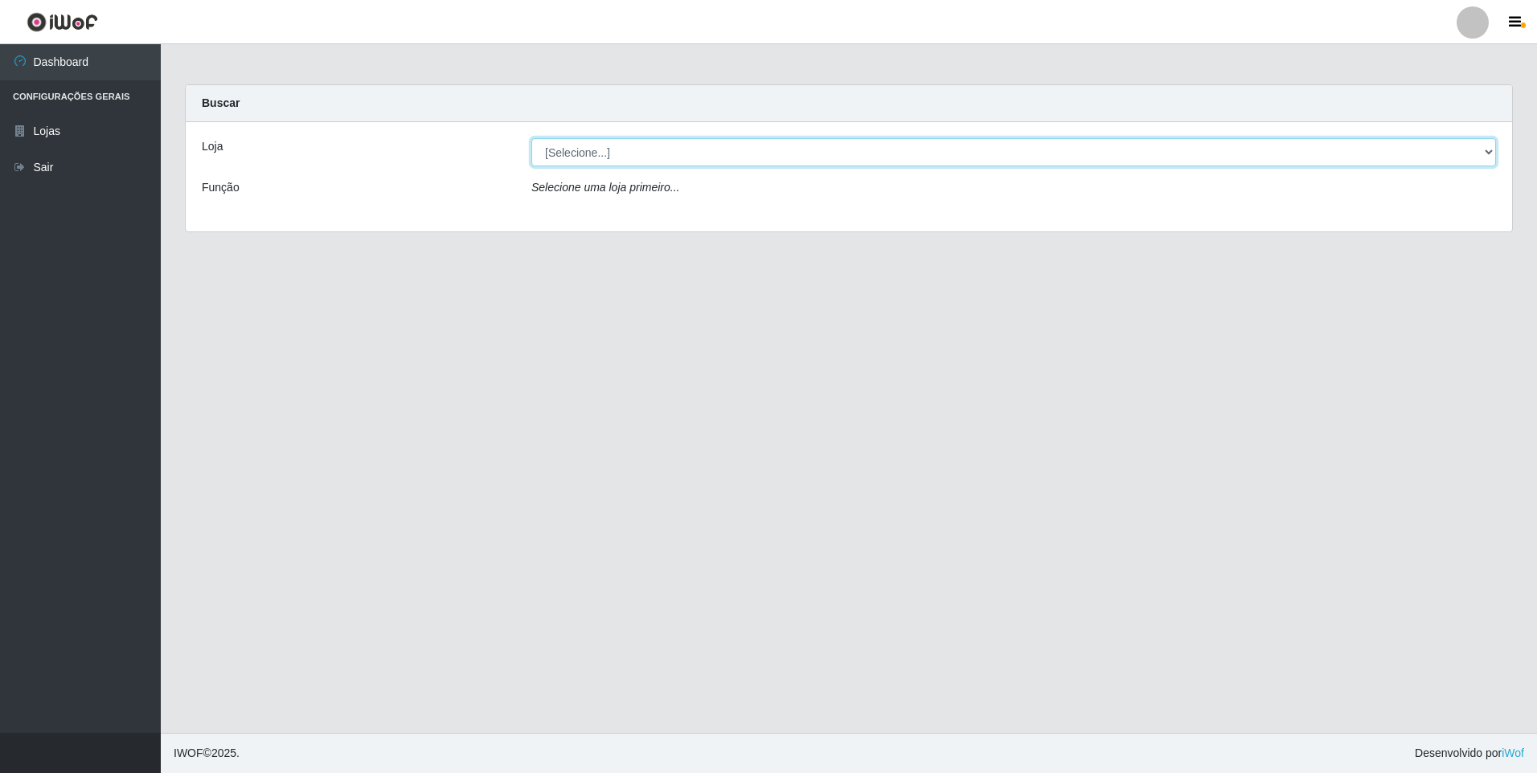  I want to click on span: © 2025 ., so click(207, 753).